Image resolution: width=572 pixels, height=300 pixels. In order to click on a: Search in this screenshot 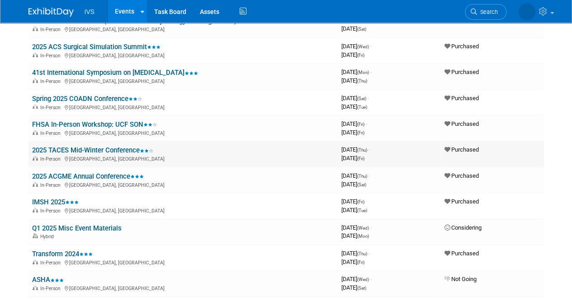, I will do `click(485, 12)`.